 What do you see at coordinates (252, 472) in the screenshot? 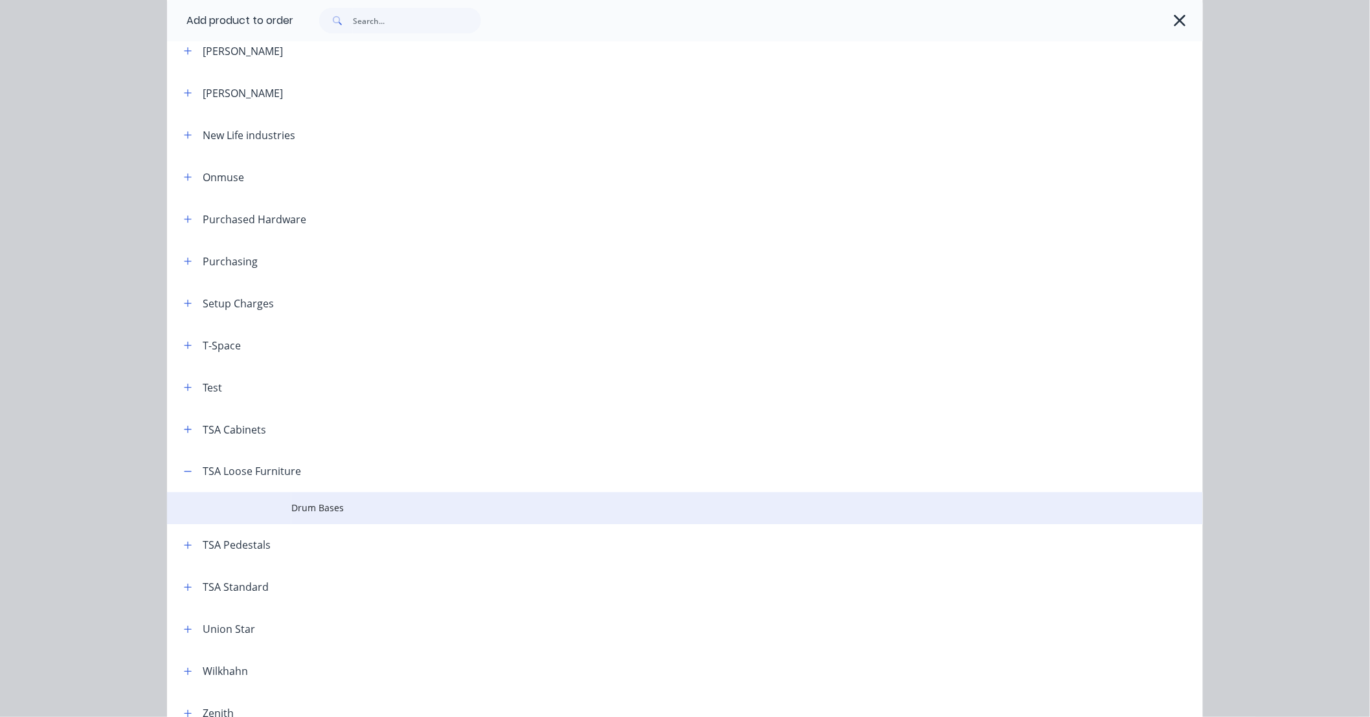
I see `div: TSA Loose Furniture` at bounding box center [252, 472].